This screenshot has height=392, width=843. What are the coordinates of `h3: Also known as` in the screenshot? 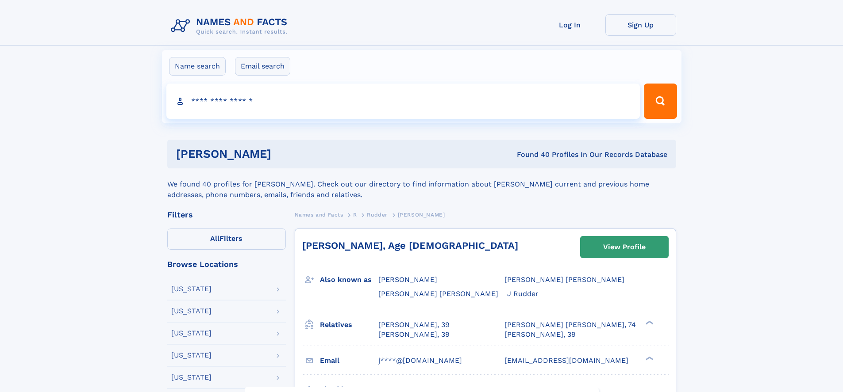 It's located at (349, 280).